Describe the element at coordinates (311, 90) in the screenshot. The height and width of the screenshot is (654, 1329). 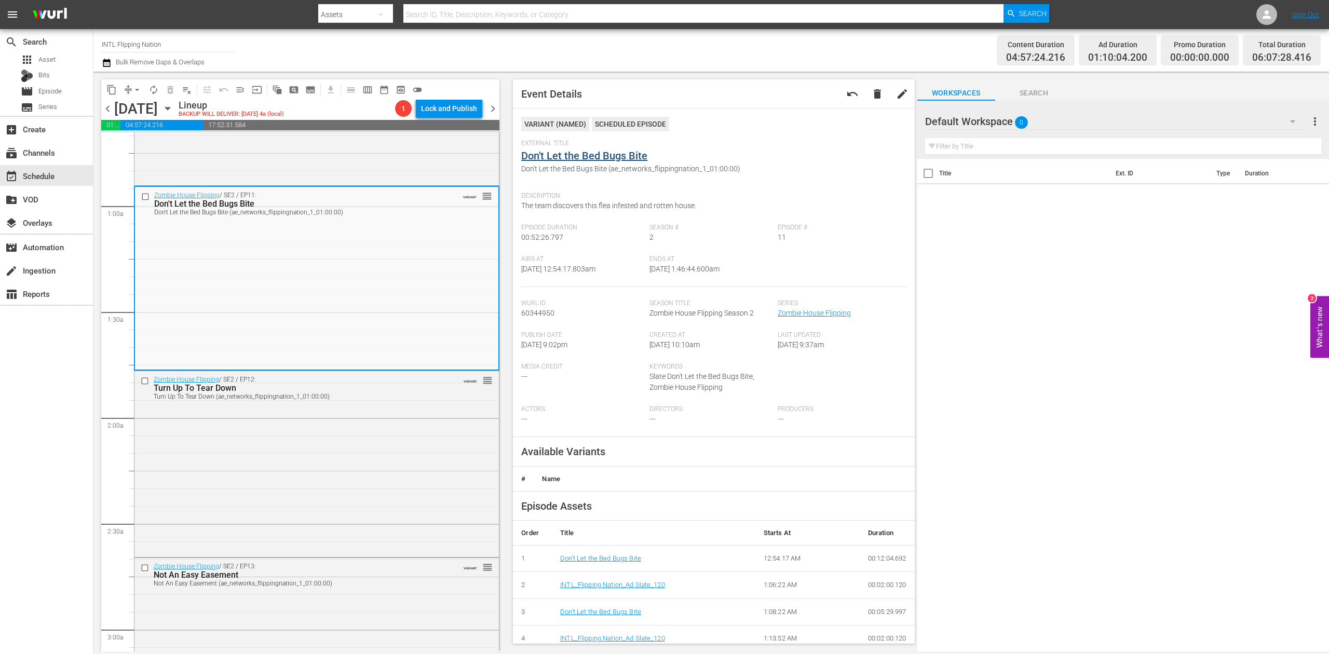
I see `span: Create Series Block` at that location.